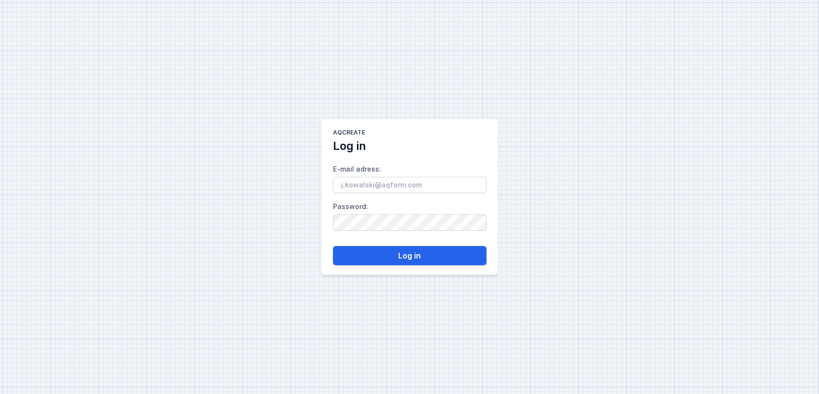  I want to click on h2: Log in, so click(349, 146).